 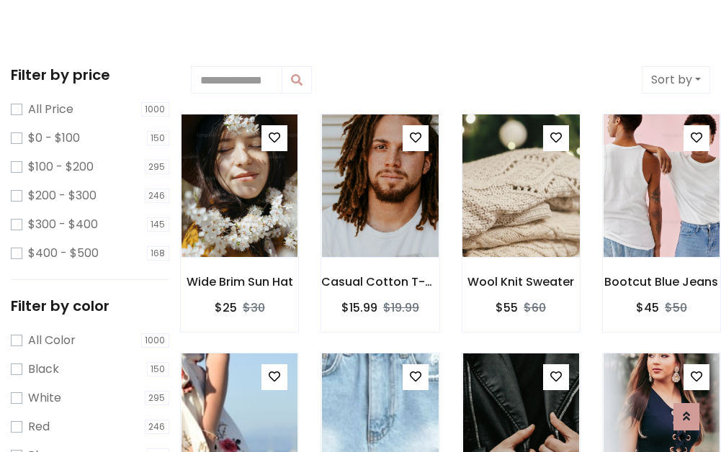 What do you see at coordinates (521, 282) in the screenshot?
I see `h6: Wool Knit Sweater` at bounding box center [521, 282].